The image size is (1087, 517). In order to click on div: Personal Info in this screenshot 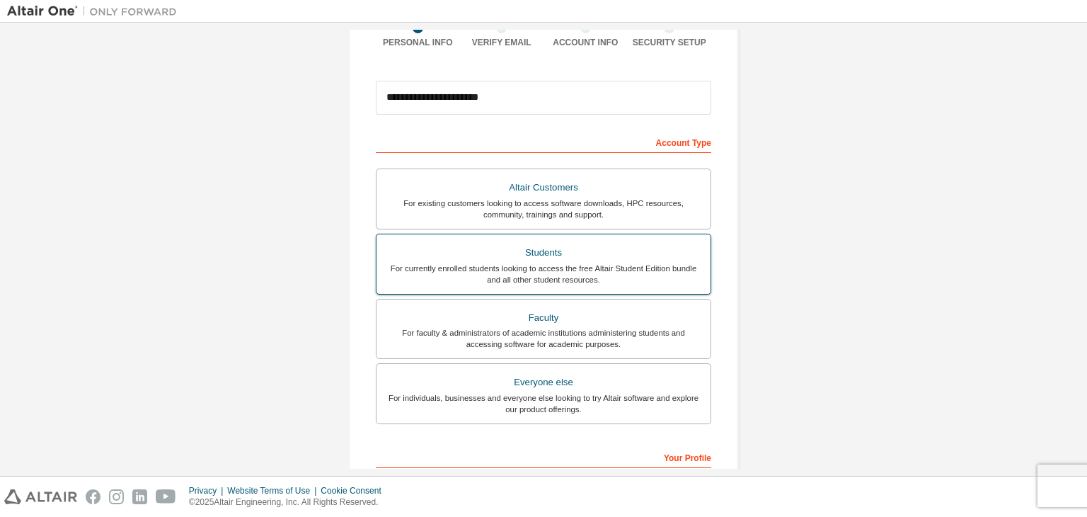, I will do `click(418, 42)`.